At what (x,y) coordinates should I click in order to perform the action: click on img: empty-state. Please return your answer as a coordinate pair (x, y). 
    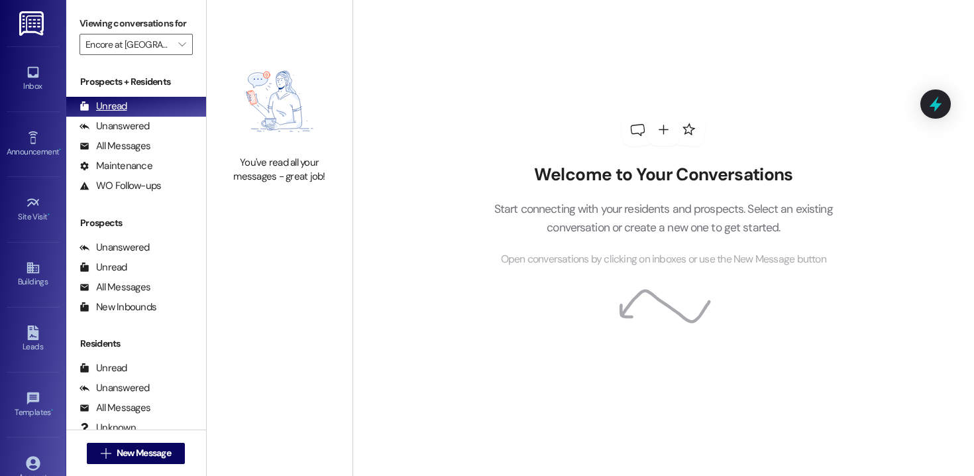
    Looking at the image, I should click on (279, 101).